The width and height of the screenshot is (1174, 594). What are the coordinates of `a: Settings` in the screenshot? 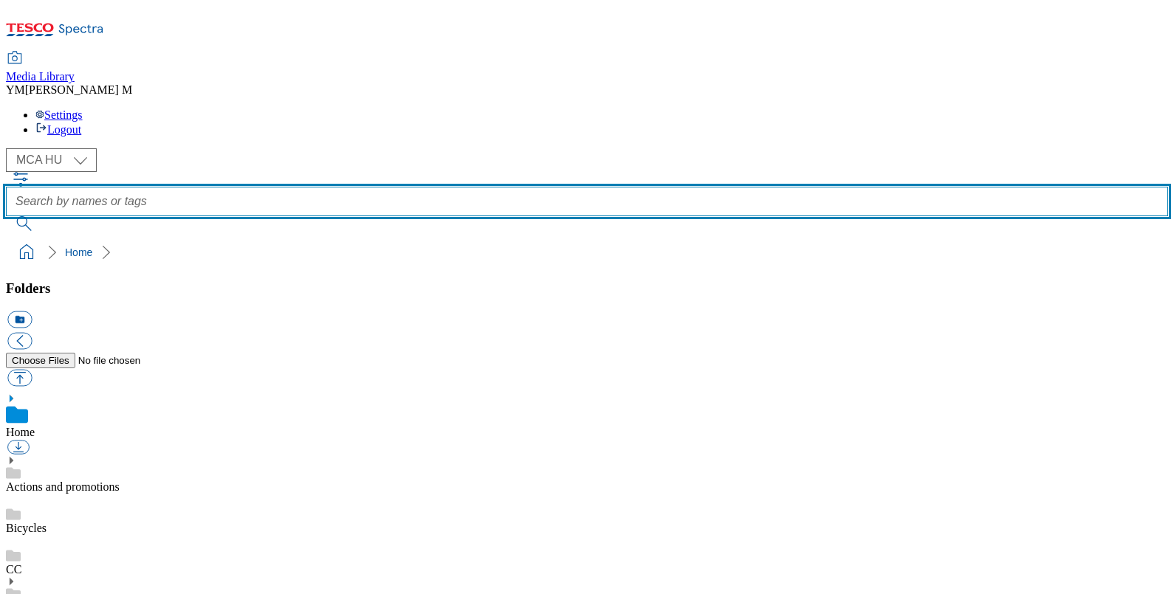 It's located at (59, 114).